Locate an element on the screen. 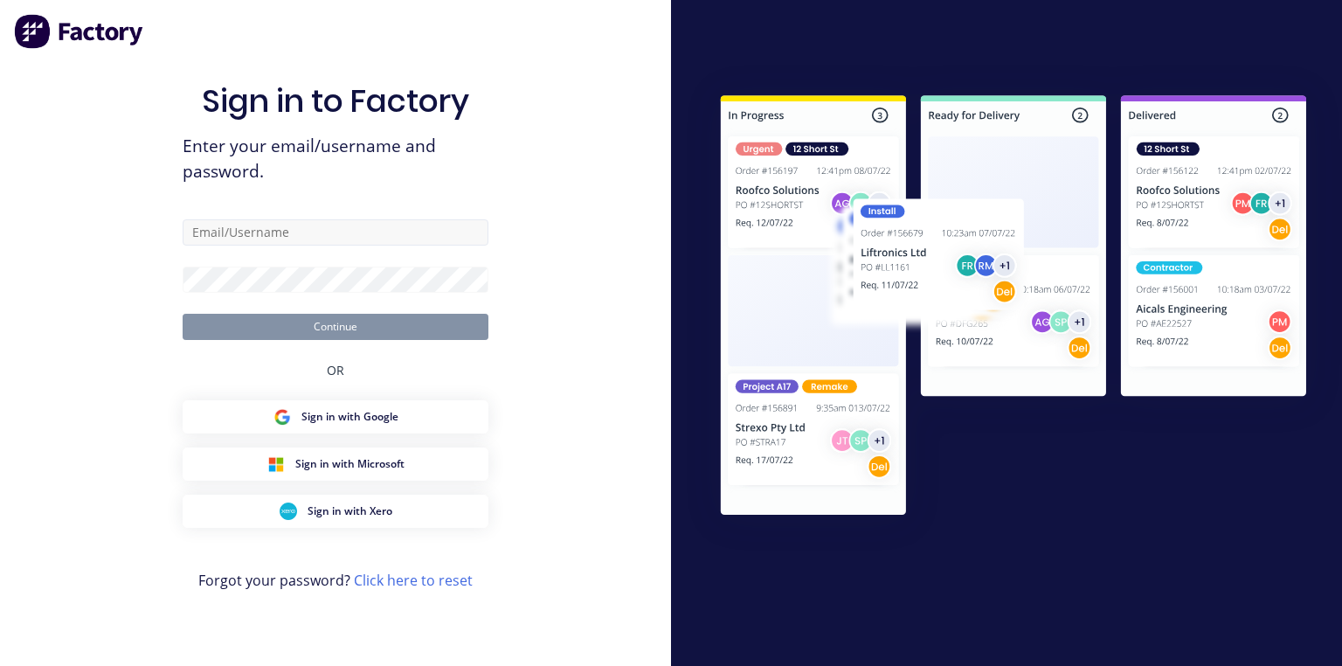 Image resolution: width=1342 pixels, height=666 pixels. a: Click here to reset is located at coordinates (413, 580).